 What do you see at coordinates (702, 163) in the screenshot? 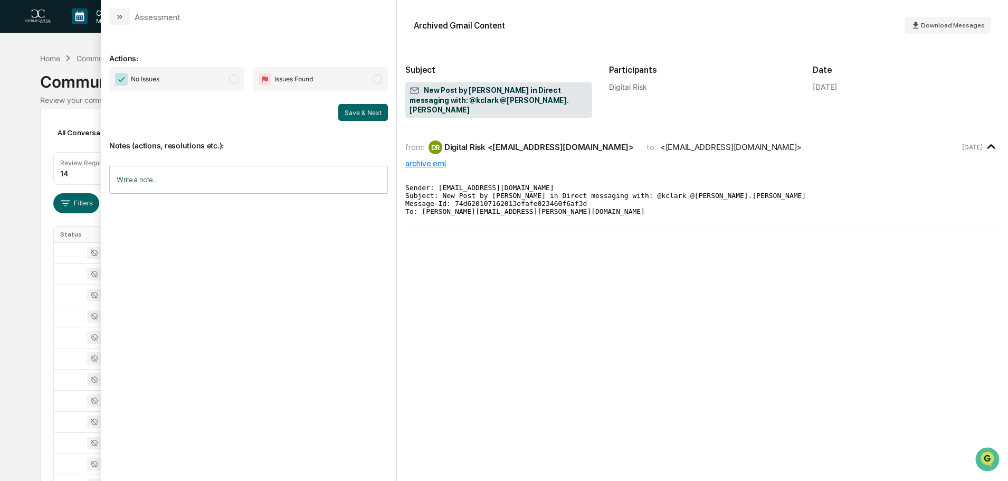
I see `div: archive.eml` at bounding box center [702, 163].